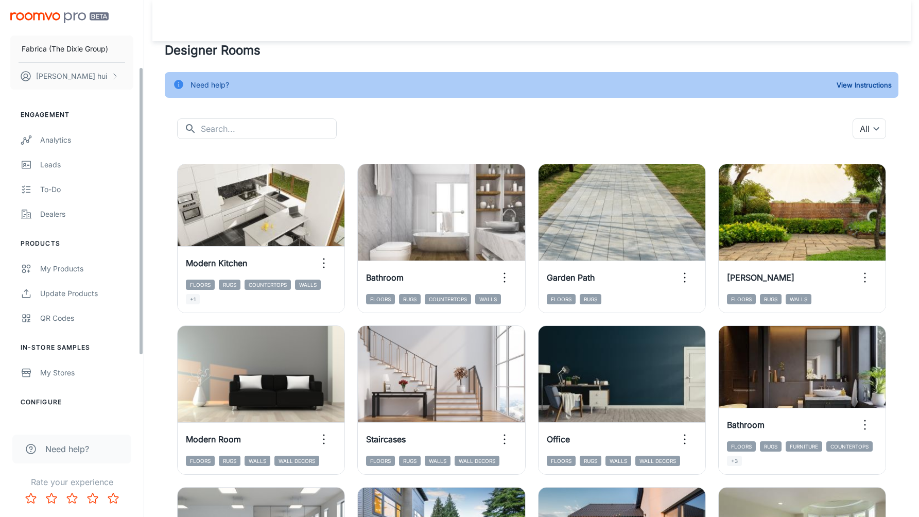 The image size is (919, 517). What do you see at coordinates (558, 439) in the screenshot?
I see `h6: Office` at bounding box center [558, 439].